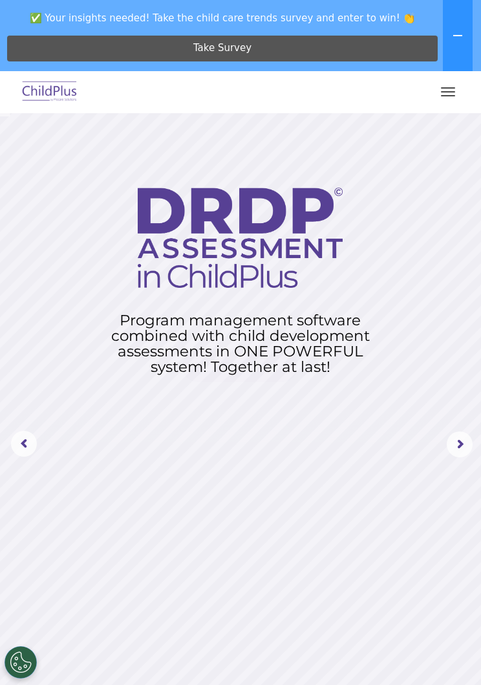  Describe the element at coordinates (50, 92) in the screenshot. I see `img: ChildPlus by Procare Solutions` at that location.